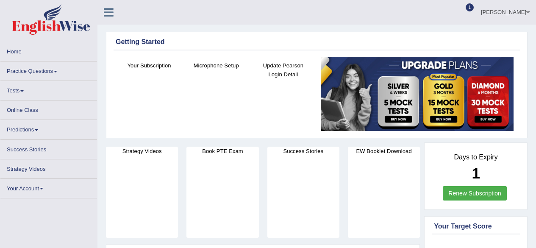 This screenshot has height=248, width=536. I want to click on a: Predictions, so click(49, 128).